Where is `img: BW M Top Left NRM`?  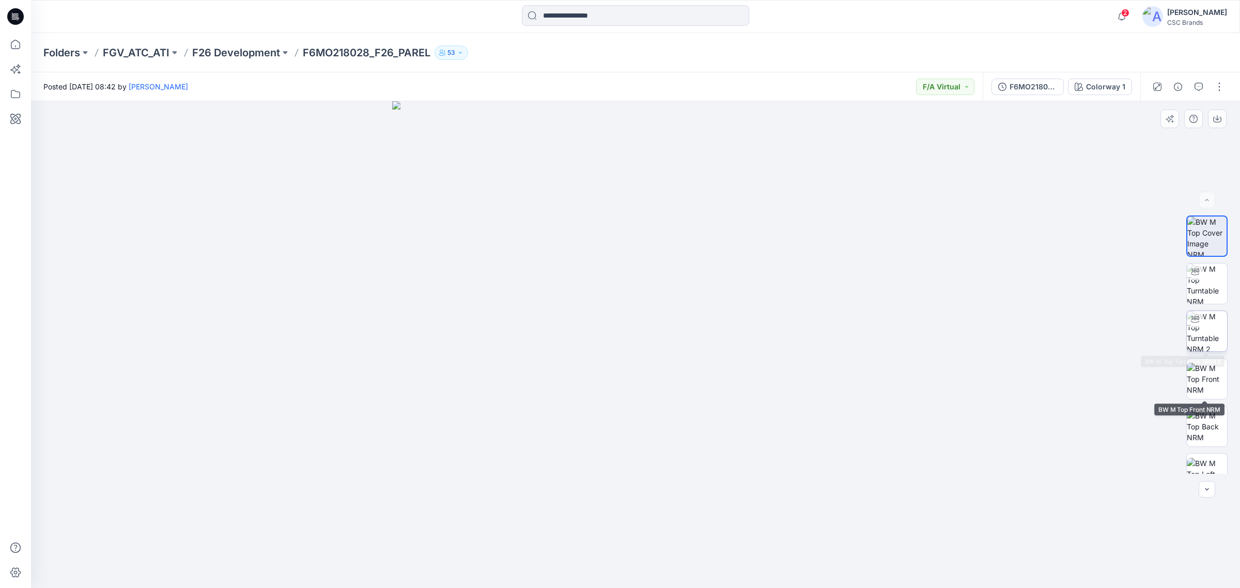 img: BW M Top Left NRM is located at coordinates (1207, 474).